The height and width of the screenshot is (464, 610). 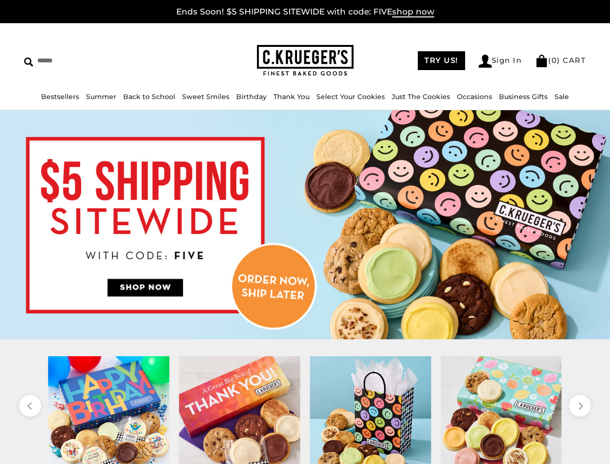 I want to click on a: Birthday, so click(x=251, y=97).